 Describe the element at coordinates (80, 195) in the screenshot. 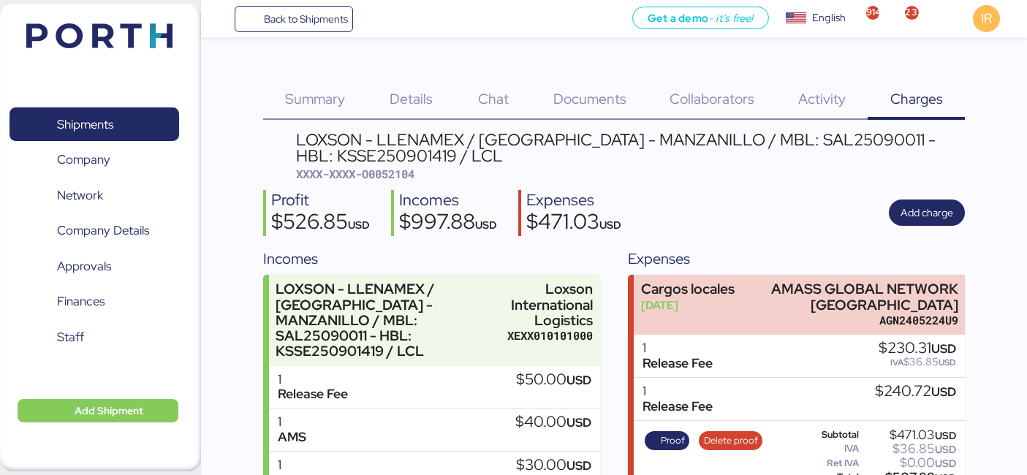

I see `span: Network` at that location.